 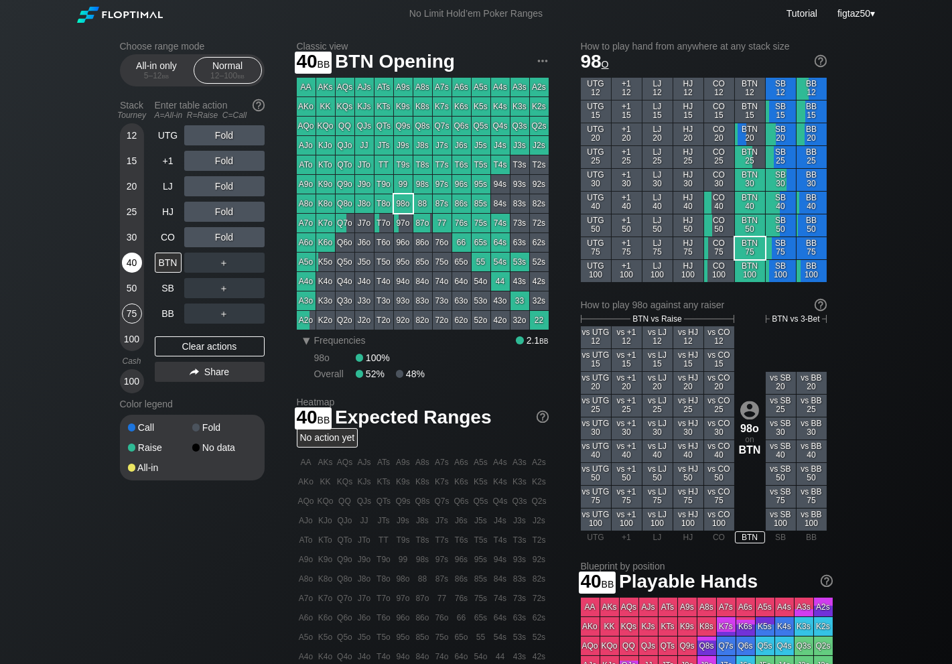 I want to click on div: All-in only, so click(x=157, y=70).